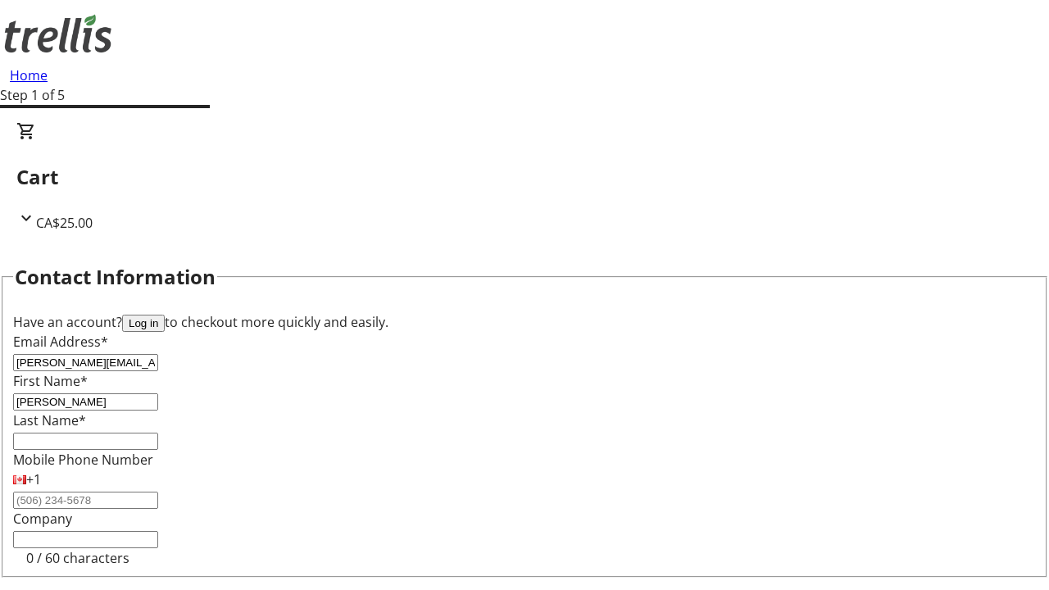 This screenshot has width=1049, height=590. Describe the element at coordinates (43, 519) in the screenshot. I see `label: Company` at that location.